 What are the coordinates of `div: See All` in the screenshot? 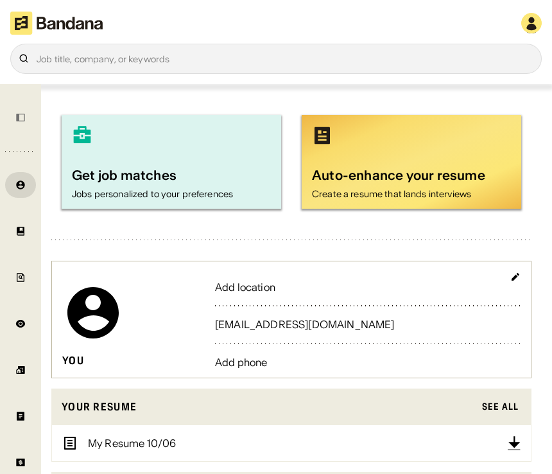 It's located at (500, 407).